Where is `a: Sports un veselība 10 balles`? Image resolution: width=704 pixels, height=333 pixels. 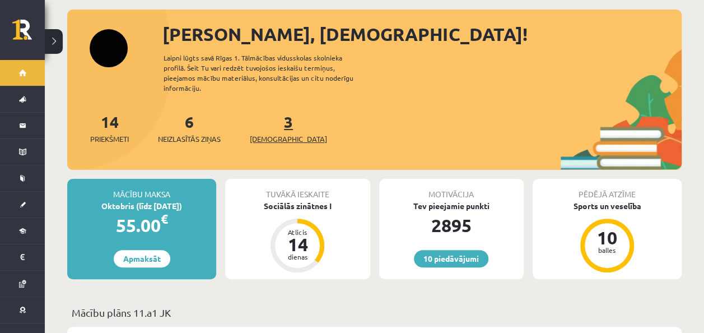 a: Sports un veselība 10 balles is located at coordinates (607, 237).